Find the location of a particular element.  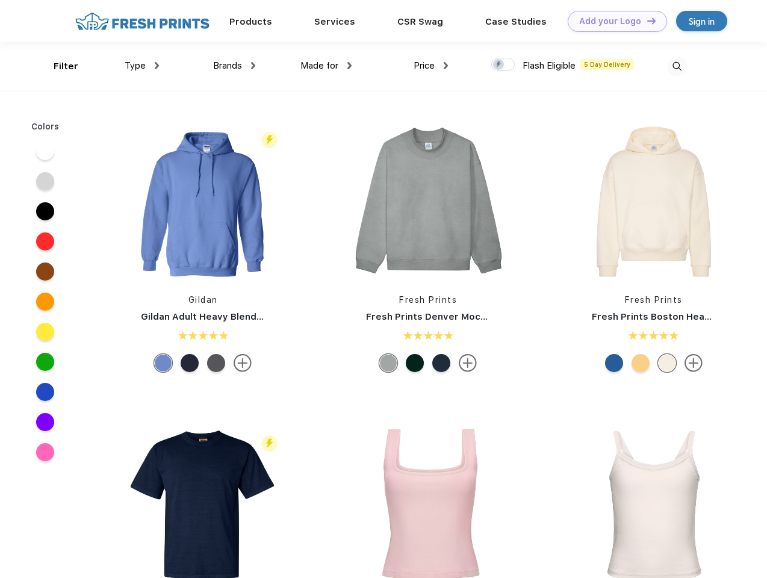

div: Royal Blue is located at coordinates (614, 363).